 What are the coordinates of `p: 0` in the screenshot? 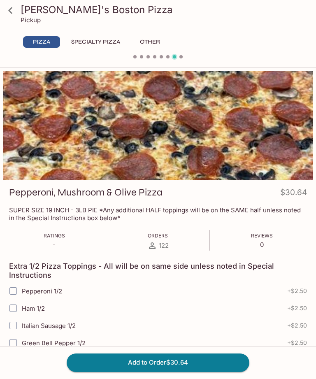 It's located at (262, 245).